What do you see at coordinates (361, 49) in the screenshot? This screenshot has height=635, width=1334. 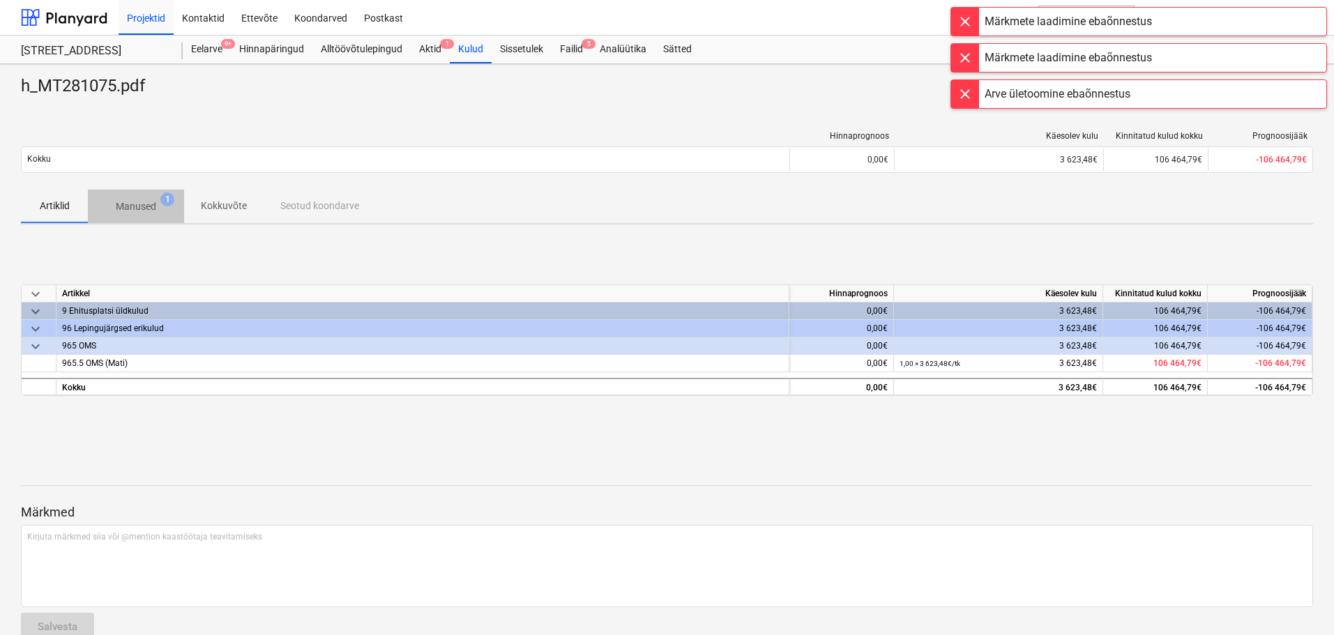 I see `a: Alltöövõtulepingud` at bounding box center [361, 49].